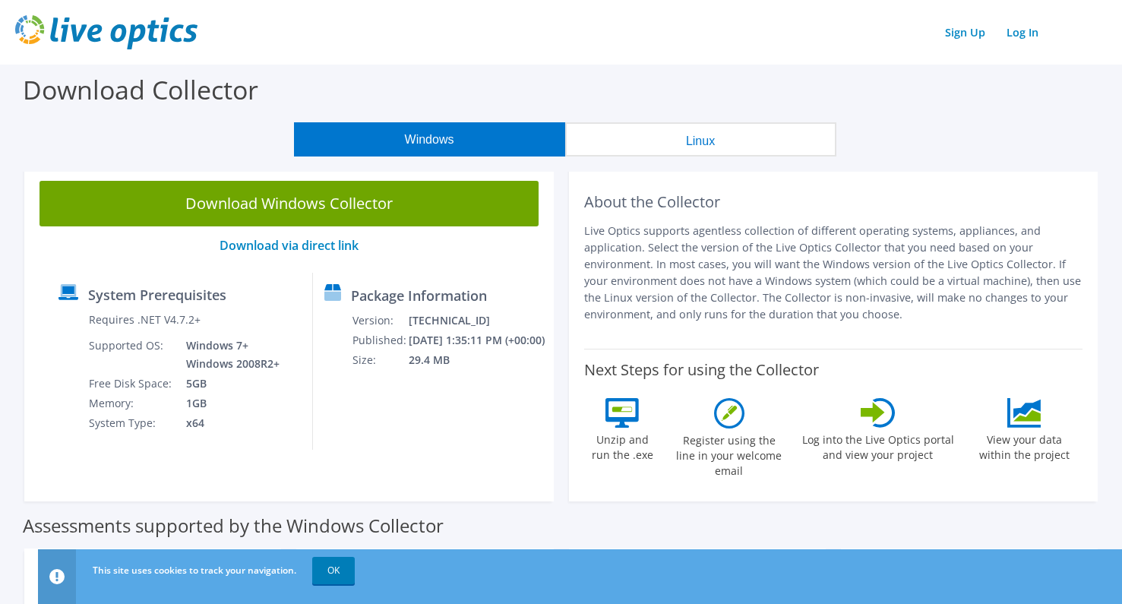 This screenshot has height=604, width=1122. Describe the element at coordinates (622, 445) in the screenshot. I see `label: Unzip and run the .exe` at that location.